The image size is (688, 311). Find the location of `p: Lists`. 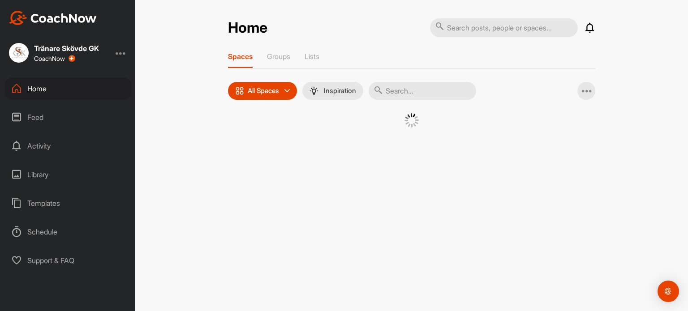

p: Lists is located at coordinates (312, 56).